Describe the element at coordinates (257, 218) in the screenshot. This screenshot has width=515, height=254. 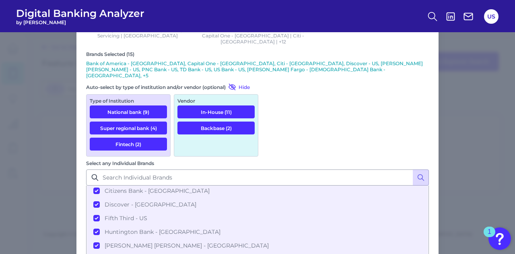
I see `button: Fifth Third - US` at that location.